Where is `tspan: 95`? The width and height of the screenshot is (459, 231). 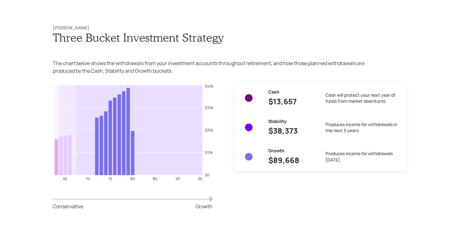 tspan: 95 is located at coordinates (200, 179).